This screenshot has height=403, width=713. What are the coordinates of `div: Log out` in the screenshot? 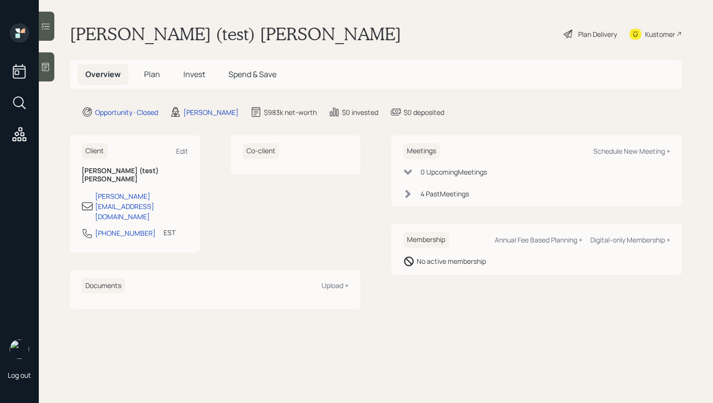 It's located at (19, 375).